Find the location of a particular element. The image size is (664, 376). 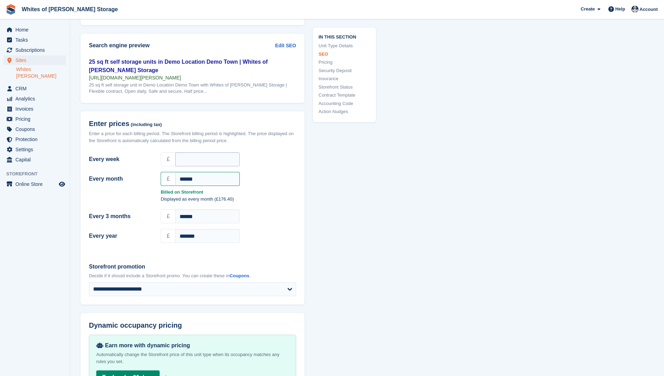

a: Insurance is located at coordinates (344, 79).